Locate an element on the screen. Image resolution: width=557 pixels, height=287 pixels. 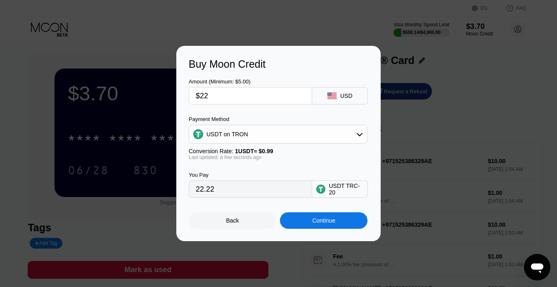
div: Buy Moon Credit is located at coordinates (278, 64).